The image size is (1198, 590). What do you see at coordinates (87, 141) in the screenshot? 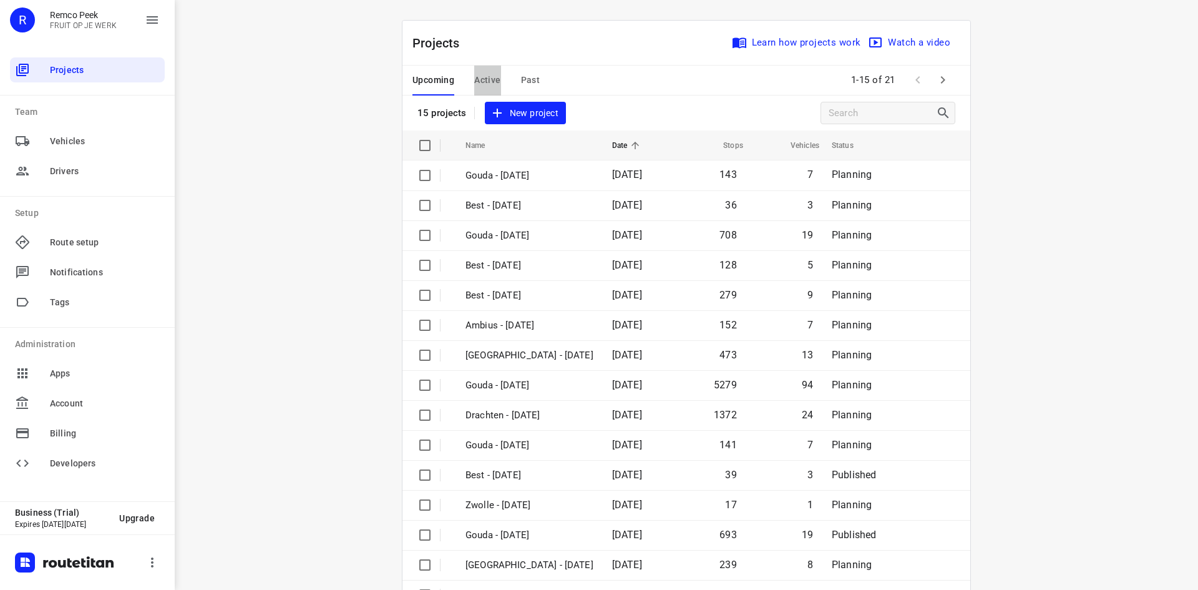
I see `div: Vehicles` at bounding box center [87, 141].